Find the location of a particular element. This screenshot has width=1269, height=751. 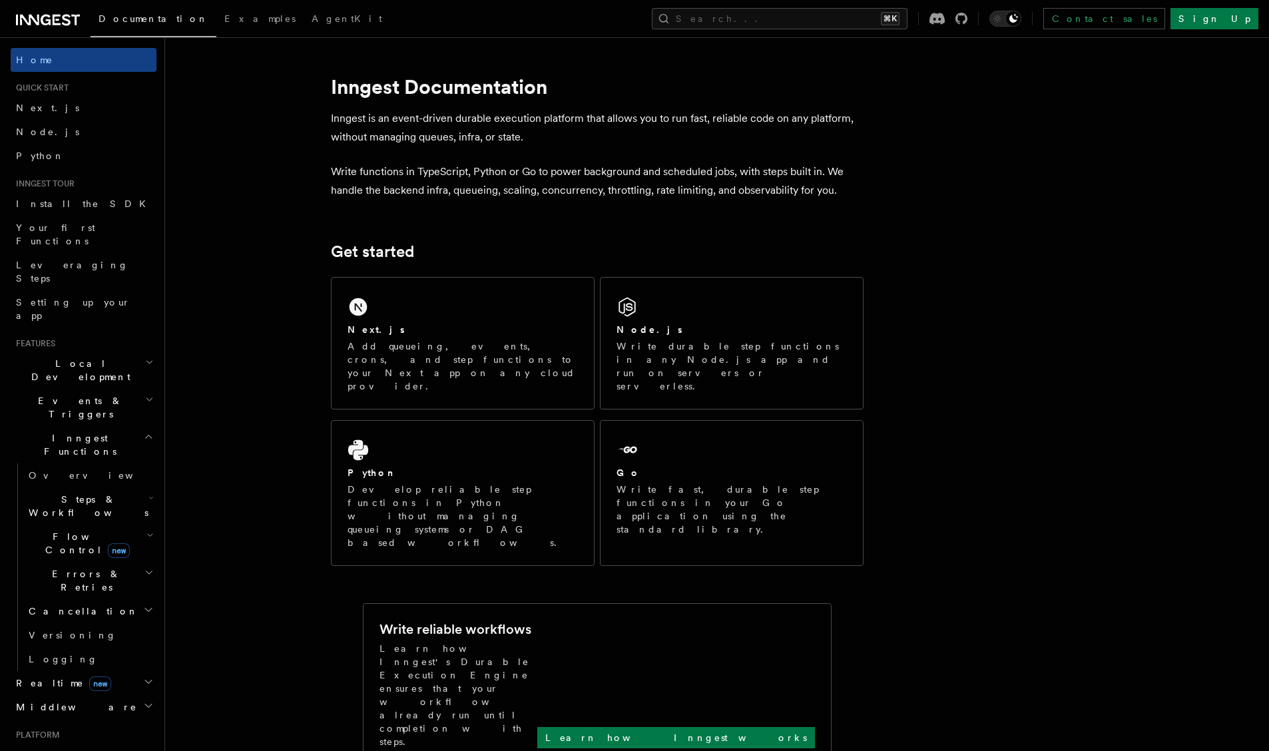

a: Learn how Inngest works is located at coordinates (676, 738).